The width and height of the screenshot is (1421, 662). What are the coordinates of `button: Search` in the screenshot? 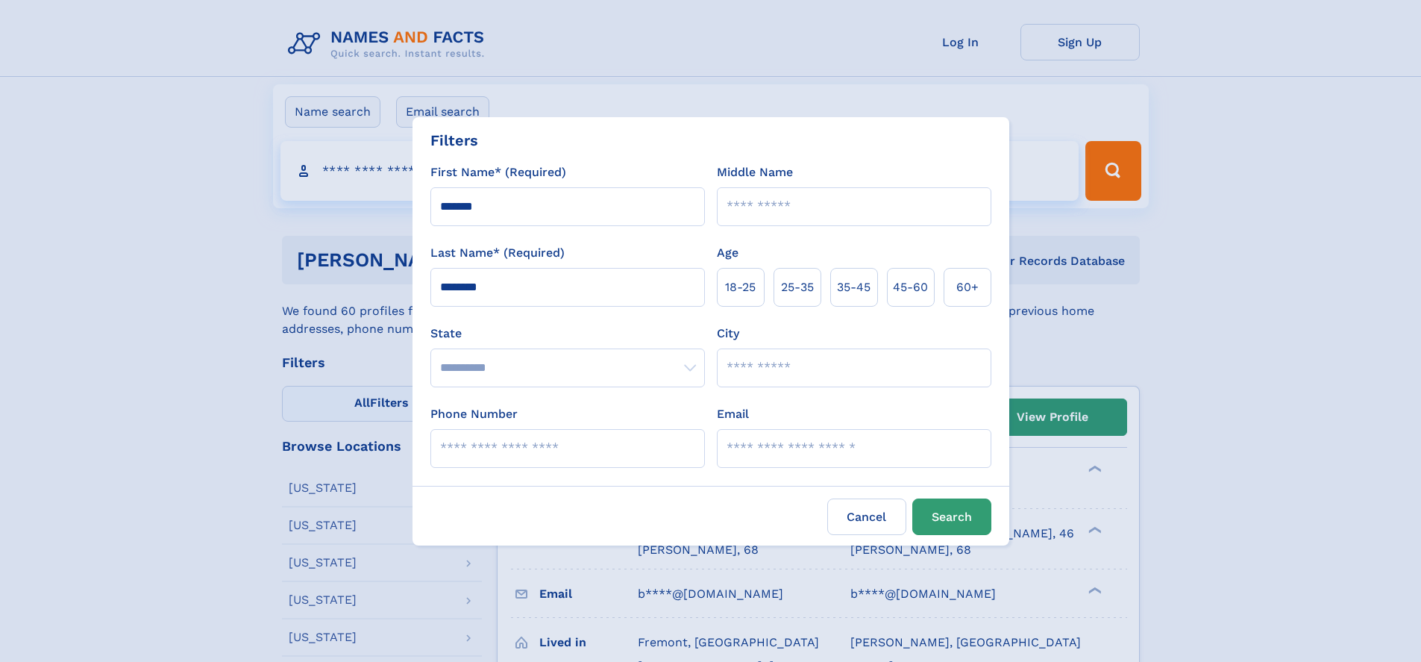 It's located at (952, 516).